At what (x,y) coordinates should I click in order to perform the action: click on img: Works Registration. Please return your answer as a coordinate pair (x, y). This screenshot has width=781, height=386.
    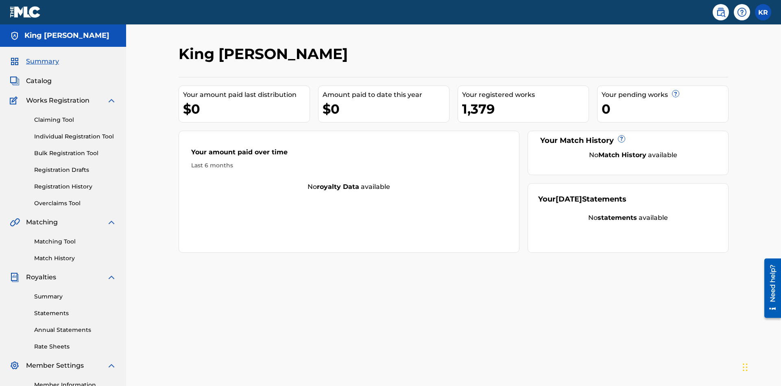
    Looking at the image, I should click on (15, 100).